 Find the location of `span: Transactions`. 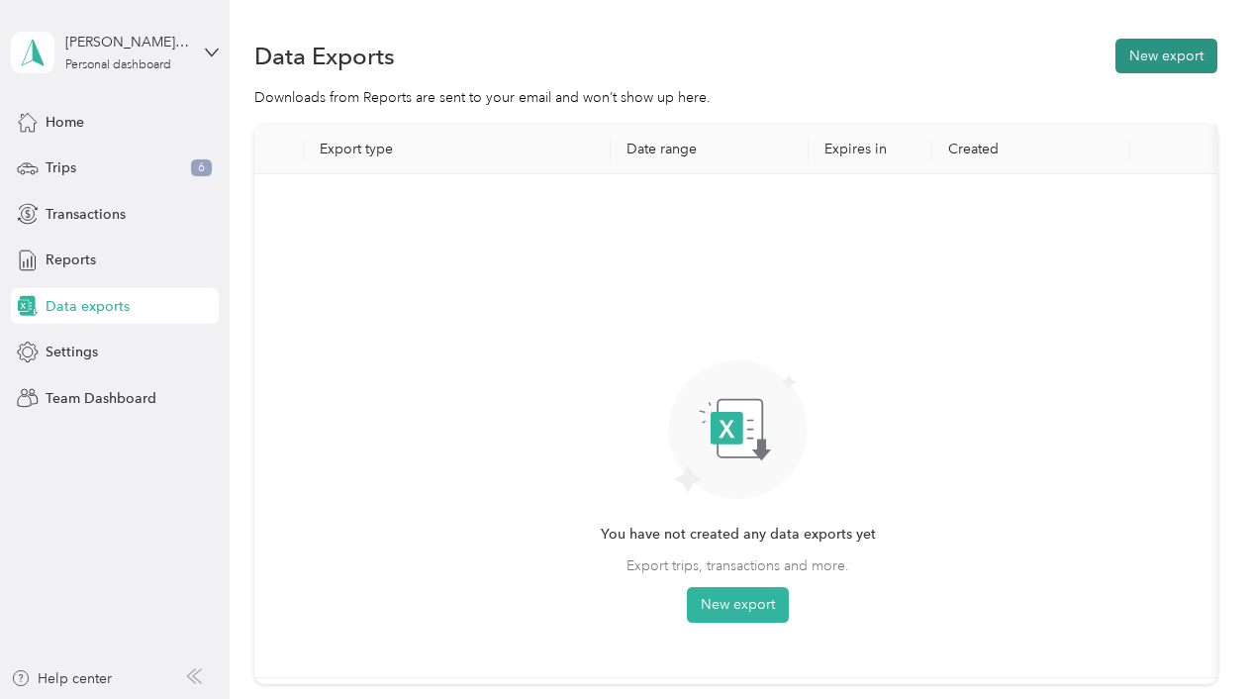

span: Transactions is located at coordinates (85, 214).